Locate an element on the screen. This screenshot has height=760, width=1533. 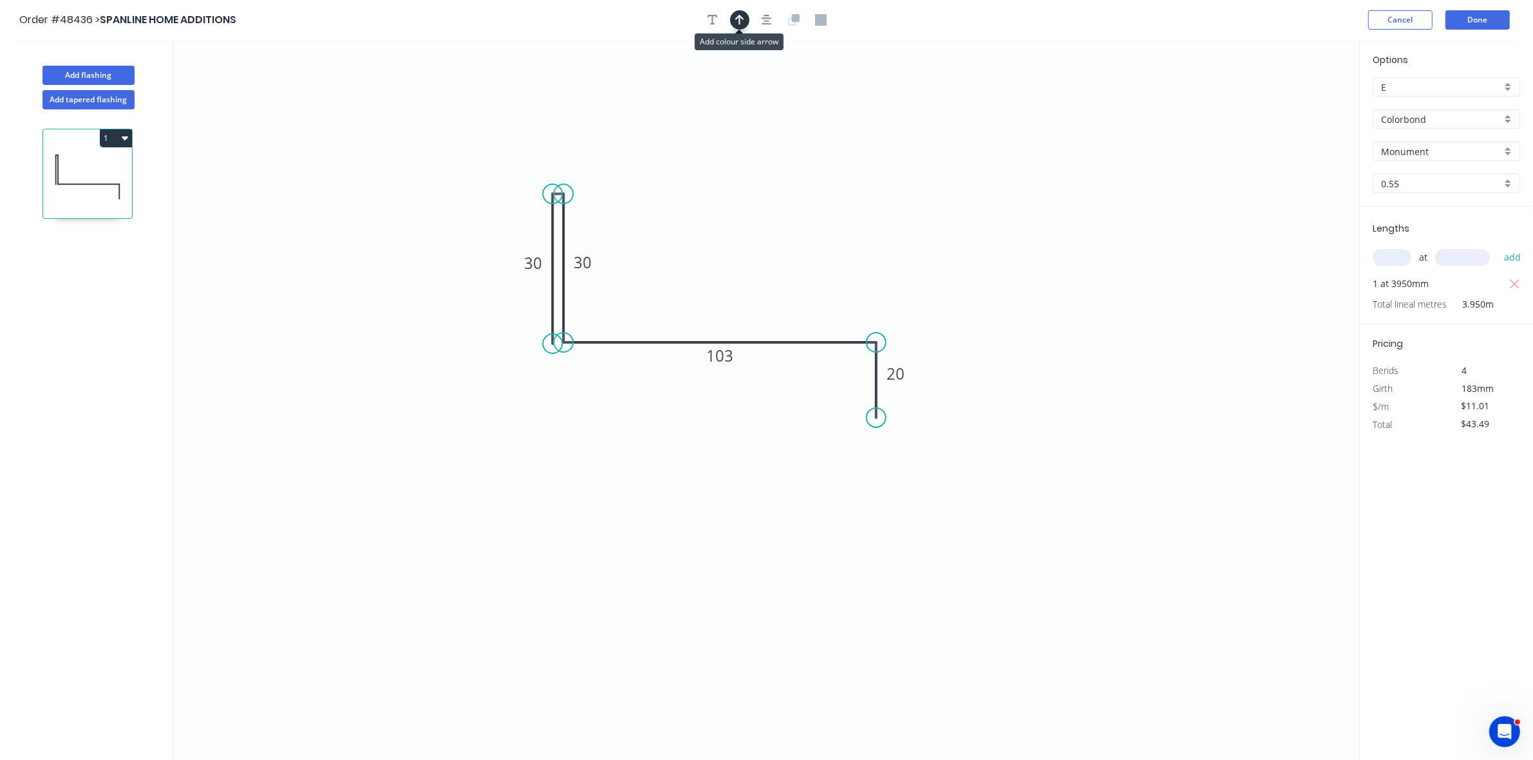
span: Pricing is located at coordinates (1388, 344).